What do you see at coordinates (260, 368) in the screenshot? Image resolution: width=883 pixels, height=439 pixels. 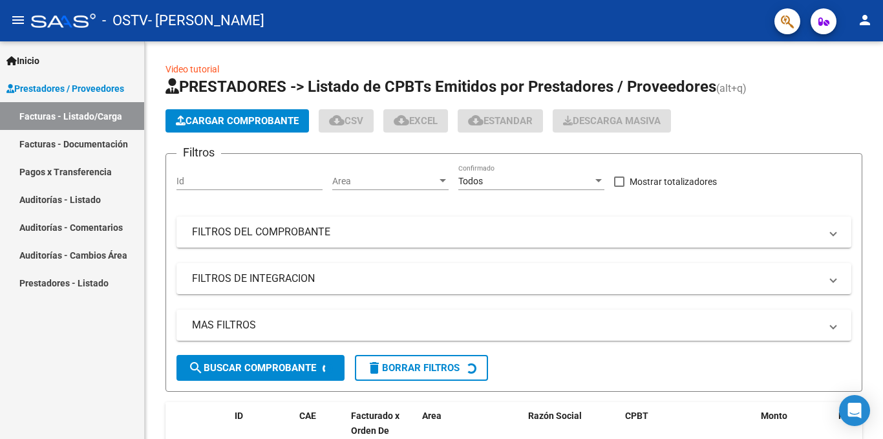 I see `button: Buscar Comprobante` at bounding box center [260, 368].